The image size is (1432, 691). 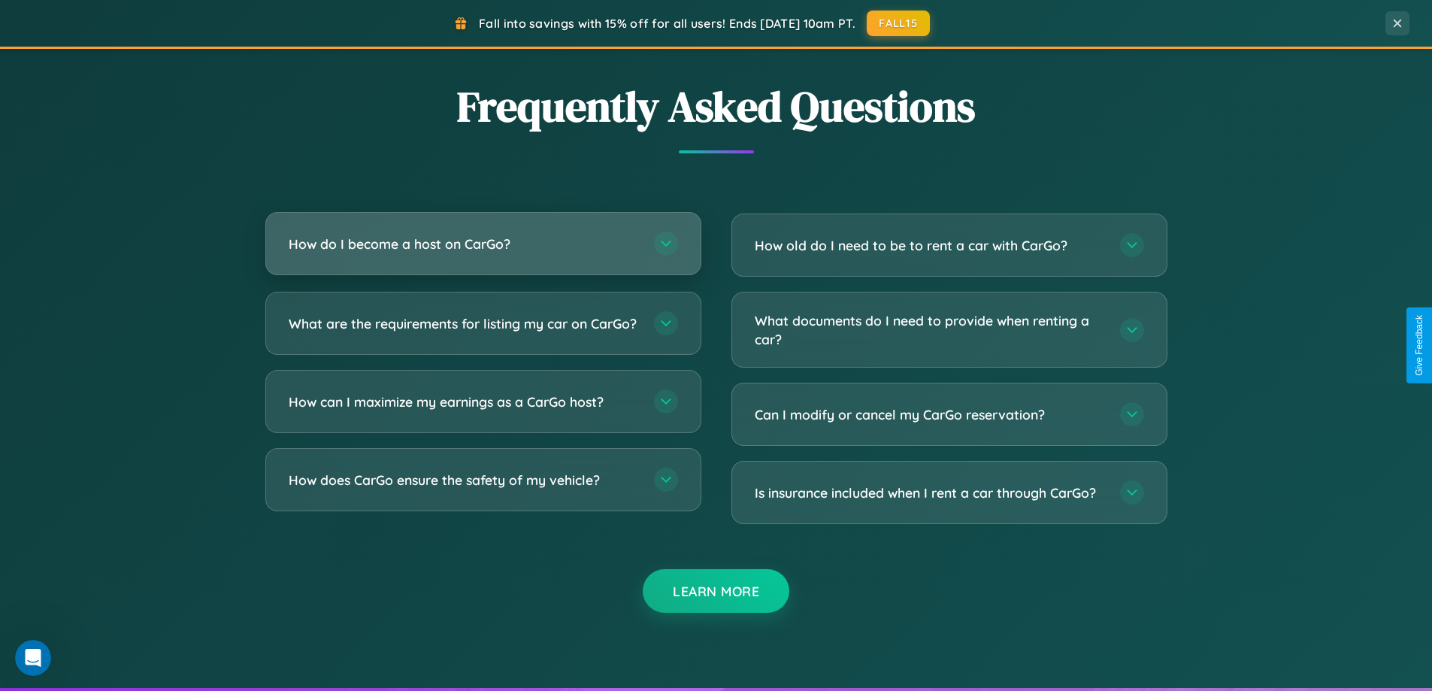 What do you see at coordinates (930, 414) in the screenshot?
I see `h3: Can I modify or cancel my CarGo reservation?` at bounding box center [930, 414].